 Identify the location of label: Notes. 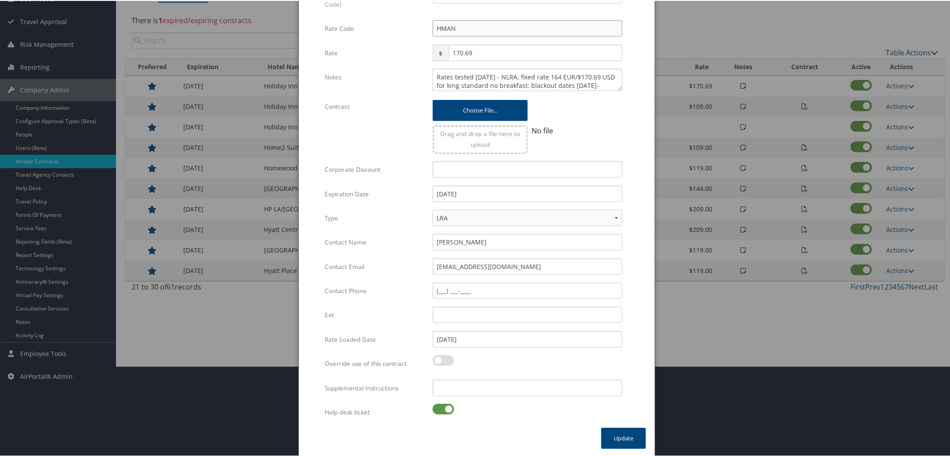
(375, 76).